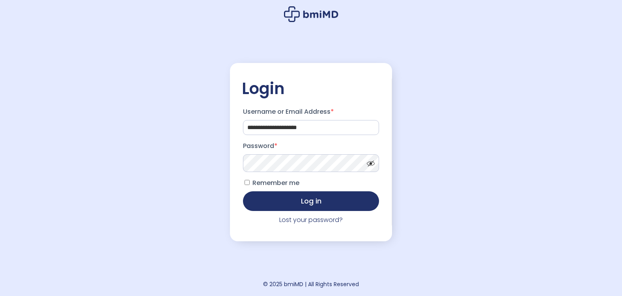 This screenshot has width=622, height=296. What do you see at coordinates (247, 183) in the screenshot?
I see `input: Remember me` at bounding box center [247, 183].